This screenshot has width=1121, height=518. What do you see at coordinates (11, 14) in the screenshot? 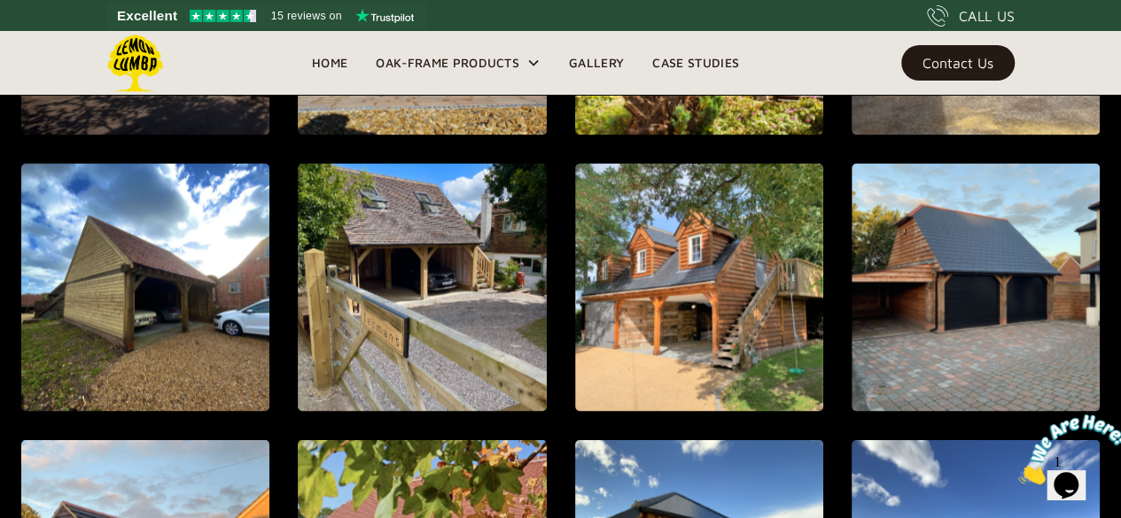
I see `span: 1` at bounding box center [11, 14].